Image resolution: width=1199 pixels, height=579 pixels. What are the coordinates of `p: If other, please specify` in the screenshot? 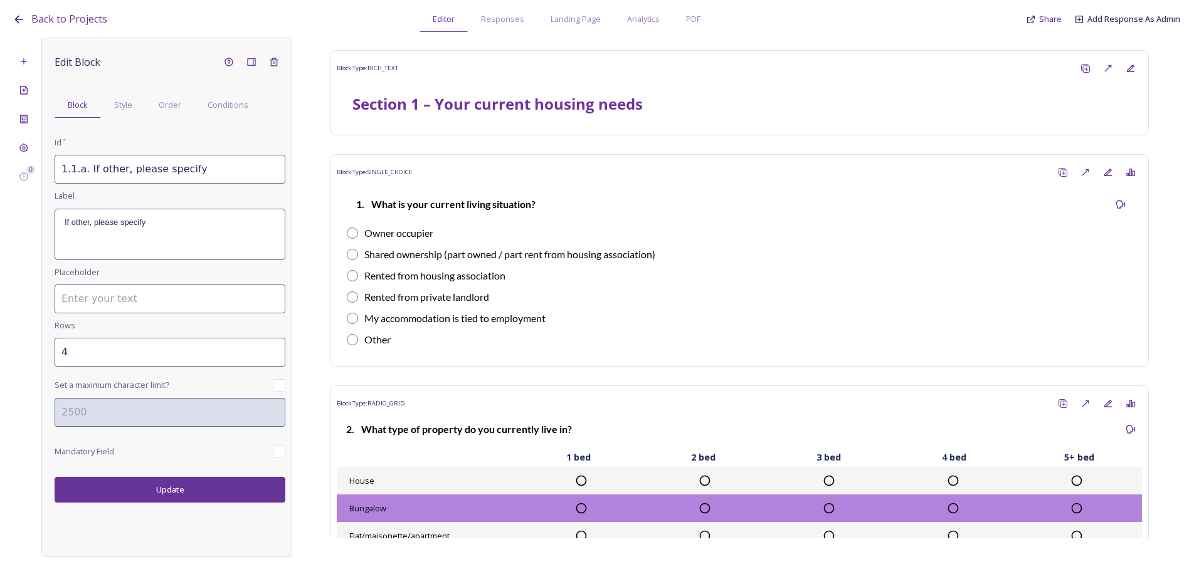 It's located at (170, 223).